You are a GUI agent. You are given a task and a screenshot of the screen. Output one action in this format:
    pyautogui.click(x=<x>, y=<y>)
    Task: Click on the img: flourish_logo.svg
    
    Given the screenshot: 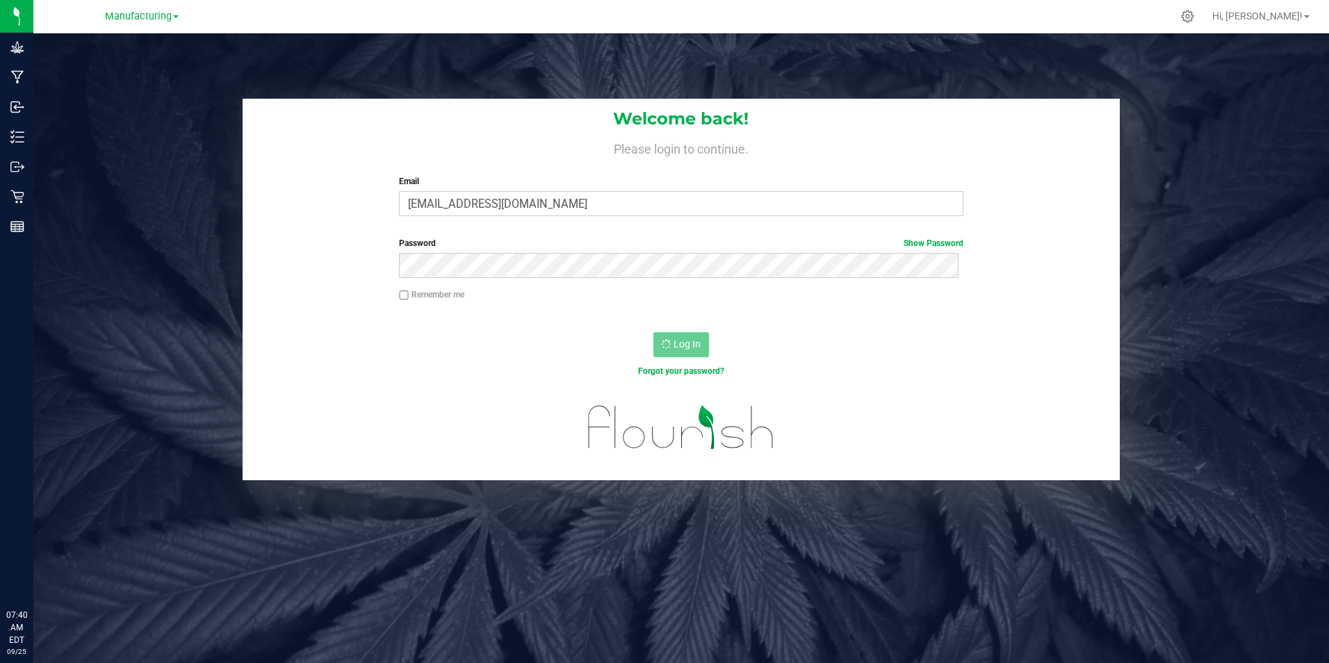 What is the action you would take?
    pyautogui.click(x=681, y=427)
    